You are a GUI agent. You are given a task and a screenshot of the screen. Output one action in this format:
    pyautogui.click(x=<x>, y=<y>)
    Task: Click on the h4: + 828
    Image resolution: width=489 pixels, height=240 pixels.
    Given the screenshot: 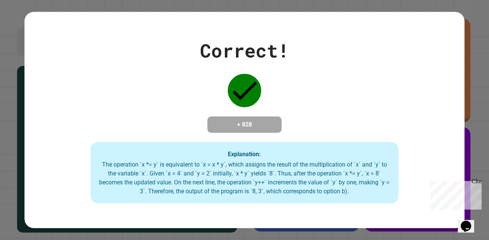 What is the action you would take?
    pyautogui.click(x=244, y=125)
    